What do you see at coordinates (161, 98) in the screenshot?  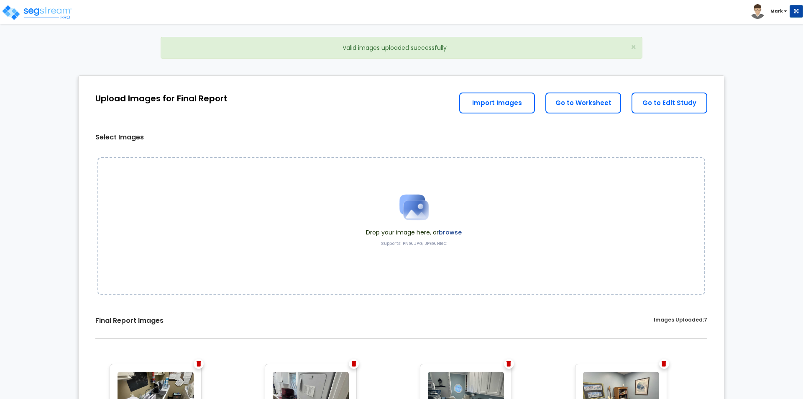 I see `div: Upload Images for Final Report` at bounding box center [161, 98].